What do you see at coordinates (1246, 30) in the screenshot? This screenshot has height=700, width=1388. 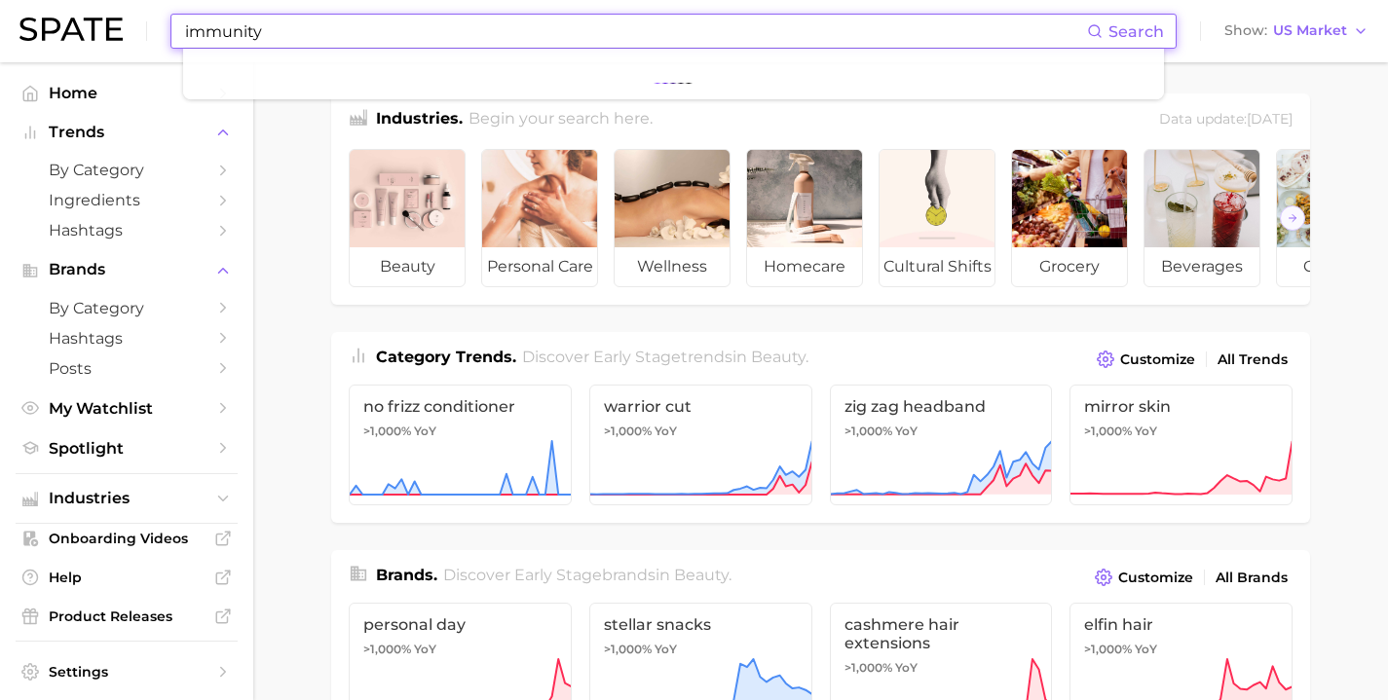 I see `span: Show` at bounding box center [1246, 30].